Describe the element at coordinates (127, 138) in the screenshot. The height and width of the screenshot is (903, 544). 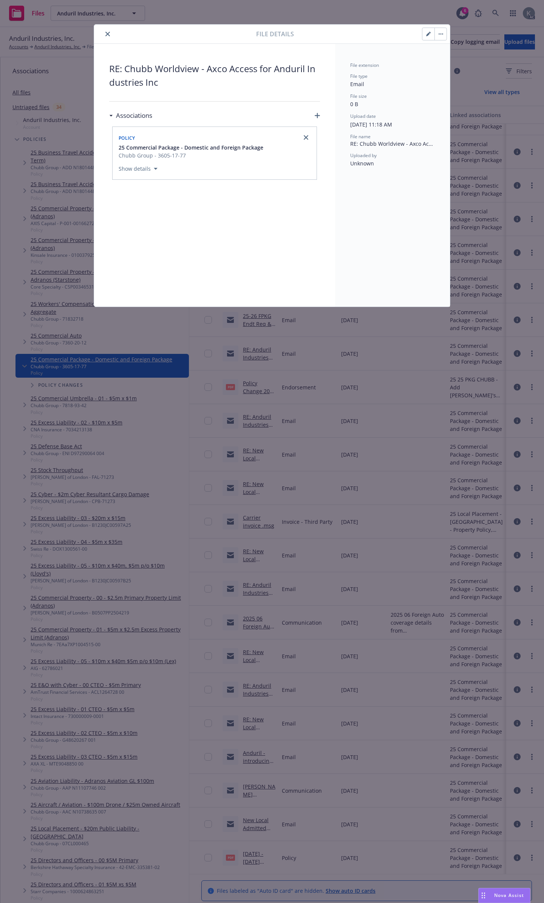
I see `span: Policy` at that location.